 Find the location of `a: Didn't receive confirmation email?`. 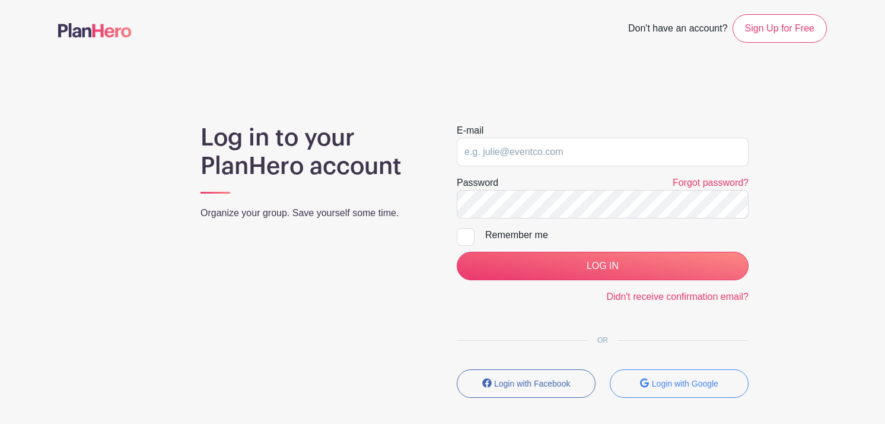

a: Didn't receive confirmation email? is located at coordinates (678, 296).